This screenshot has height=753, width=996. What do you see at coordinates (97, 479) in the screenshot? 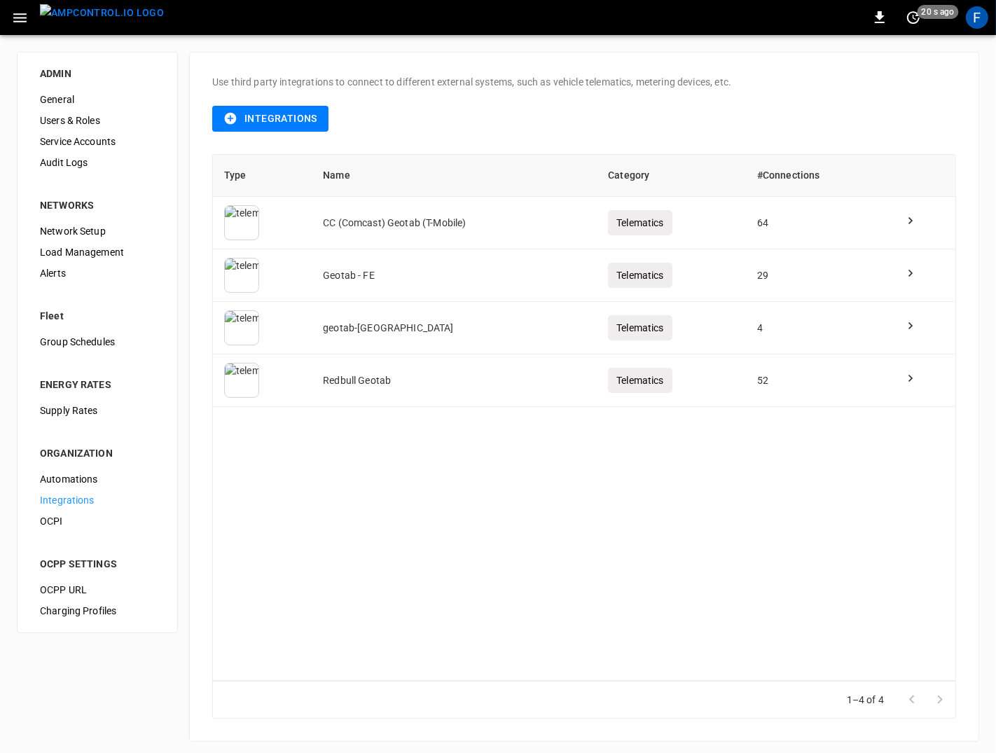
I see `span: Automations` at bounding box center [97, 479].